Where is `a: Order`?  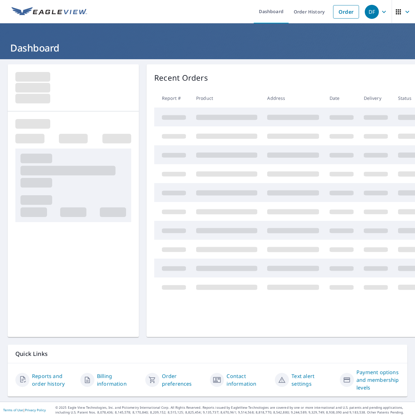 a: Order is located at coordinates (346, 12).